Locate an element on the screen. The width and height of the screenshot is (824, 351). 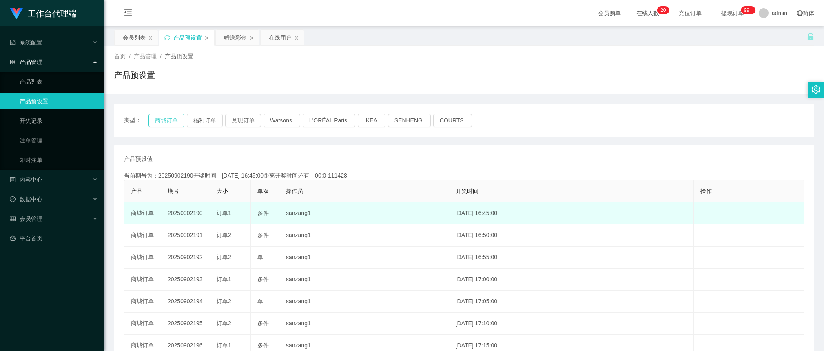
div: 赠送彩金 is located at coordinates (235, 38).